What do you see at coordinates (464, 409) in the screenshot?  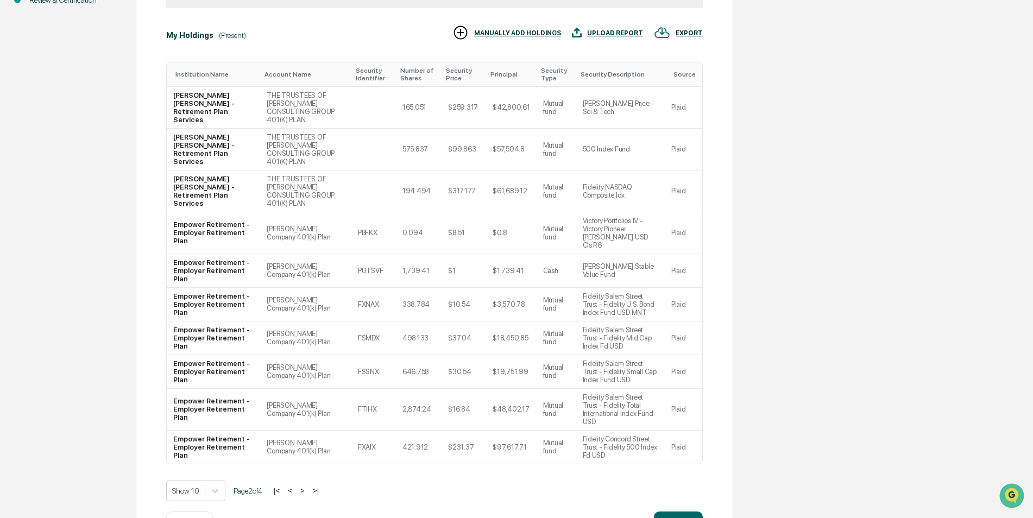 I see `td: $16.84` at bounding box center [464, 409].